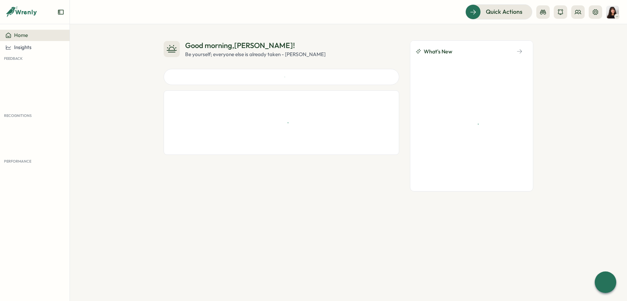  What do you see at coordinates (499, 12) in the screenshot?
I see `button: Quick Actions` at bounding box center [499, 12].